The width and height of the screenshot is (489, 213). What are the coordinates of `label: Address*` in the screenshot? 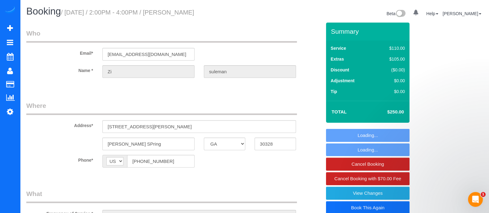 It's located at (60, 124).